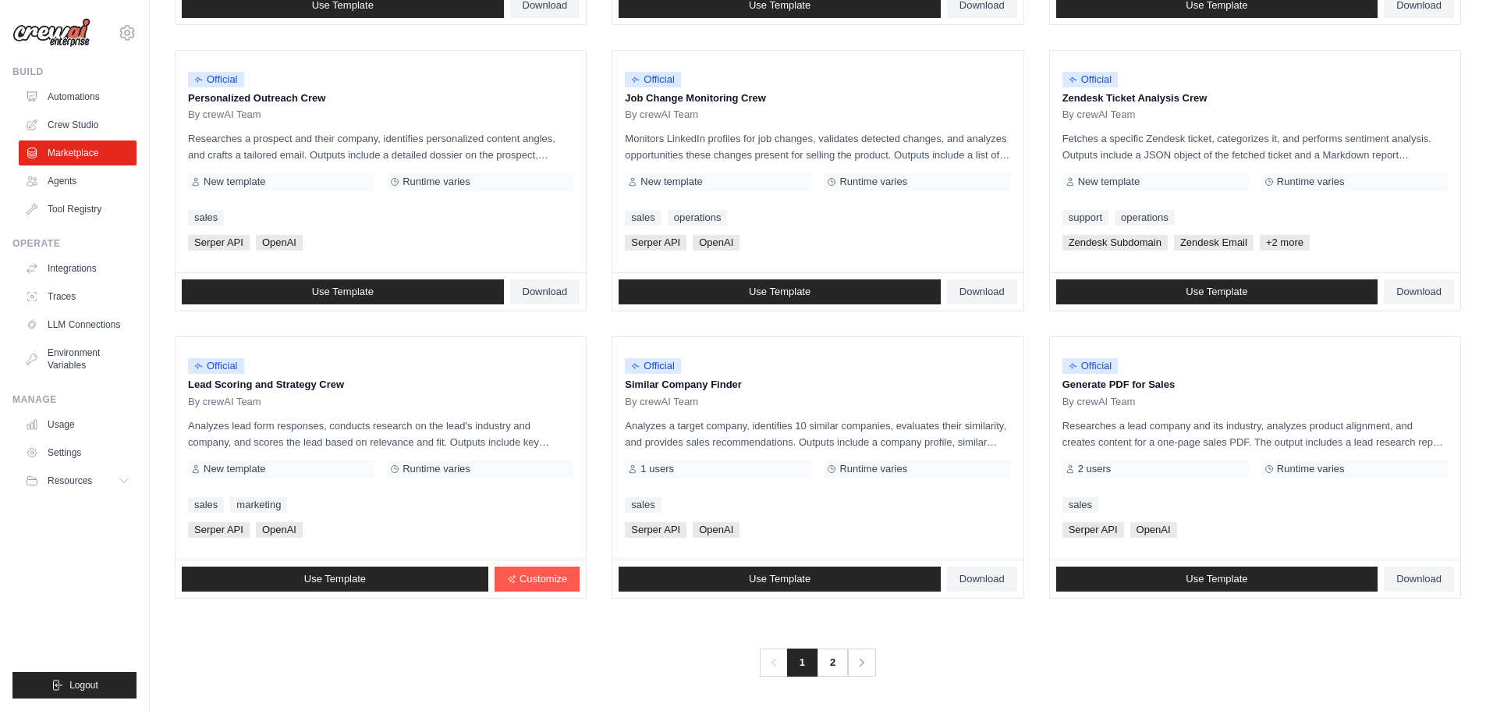  I want to click on span: 1 users, so click(657, 469).